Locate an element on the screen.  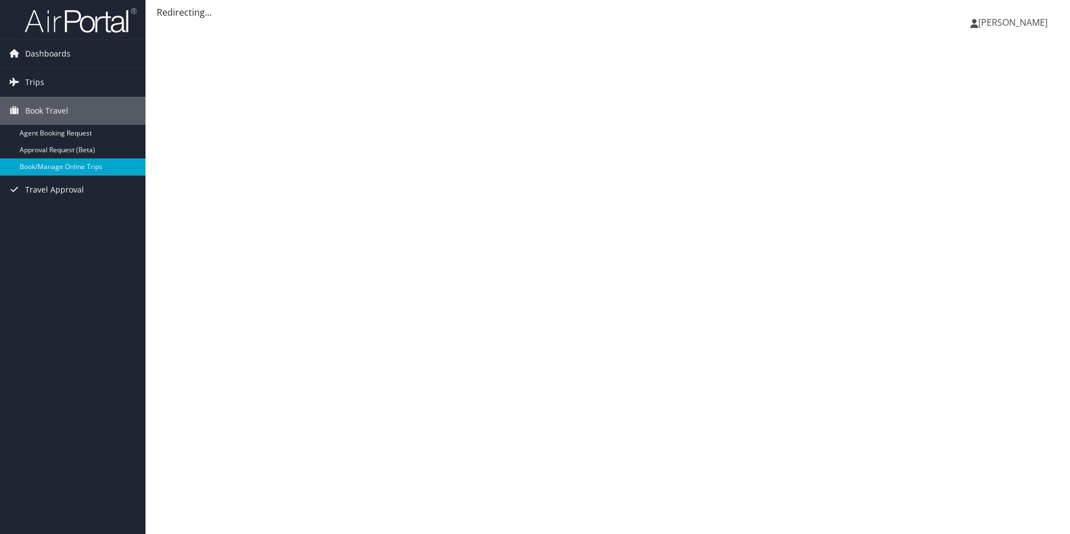
div: Redirecting... is located at coordinates (608, 12).